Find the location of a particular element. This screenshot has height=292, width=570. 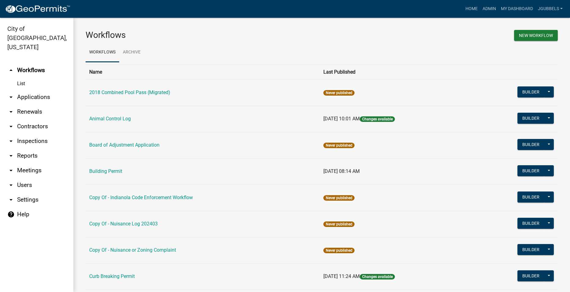

a: Animal Control Log is located at coordinates (110, 118).